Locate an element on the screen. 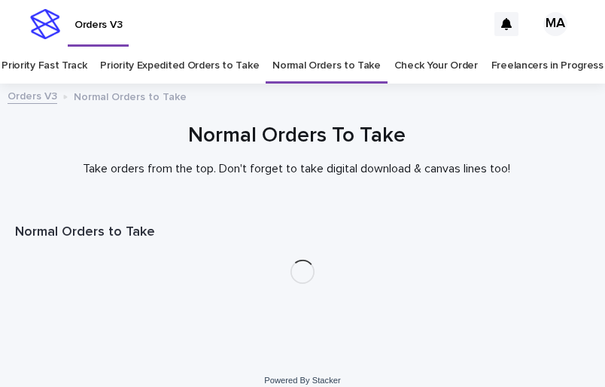  p: Normal Orders to Take is located at coordinates (130, 96).